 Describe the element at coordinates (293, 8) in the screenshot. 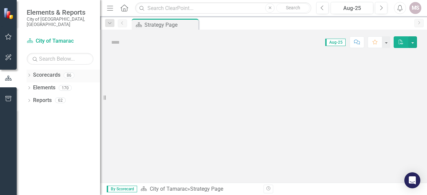

I see `button: Search` at that location.